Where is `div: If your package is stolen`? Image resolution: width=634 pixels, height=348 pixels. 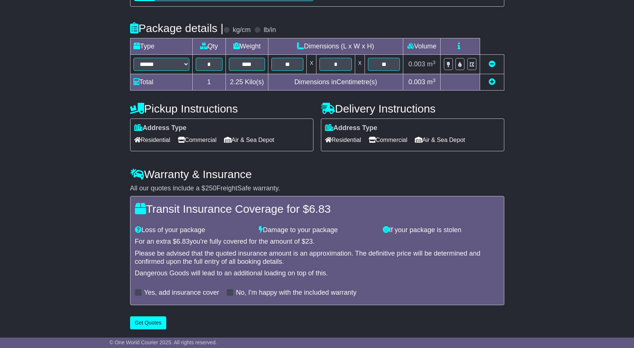 div: If your package is stolen is located at coordinates (441, 230).